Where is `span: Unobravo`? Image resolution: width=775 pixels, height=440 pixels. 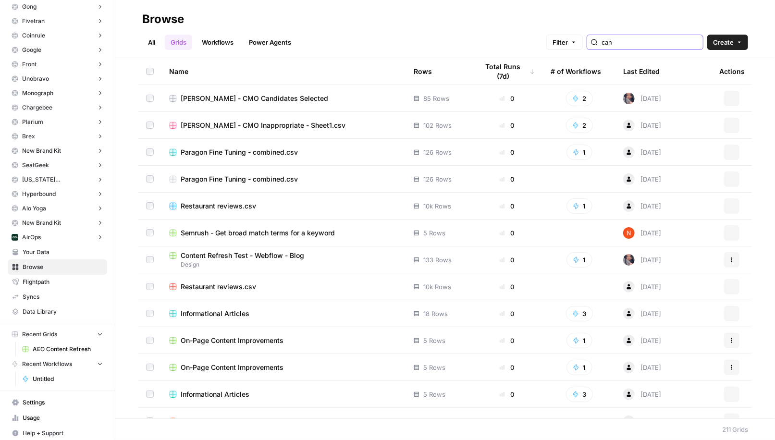 span: Unobravo is located at coordinates (36, 79).